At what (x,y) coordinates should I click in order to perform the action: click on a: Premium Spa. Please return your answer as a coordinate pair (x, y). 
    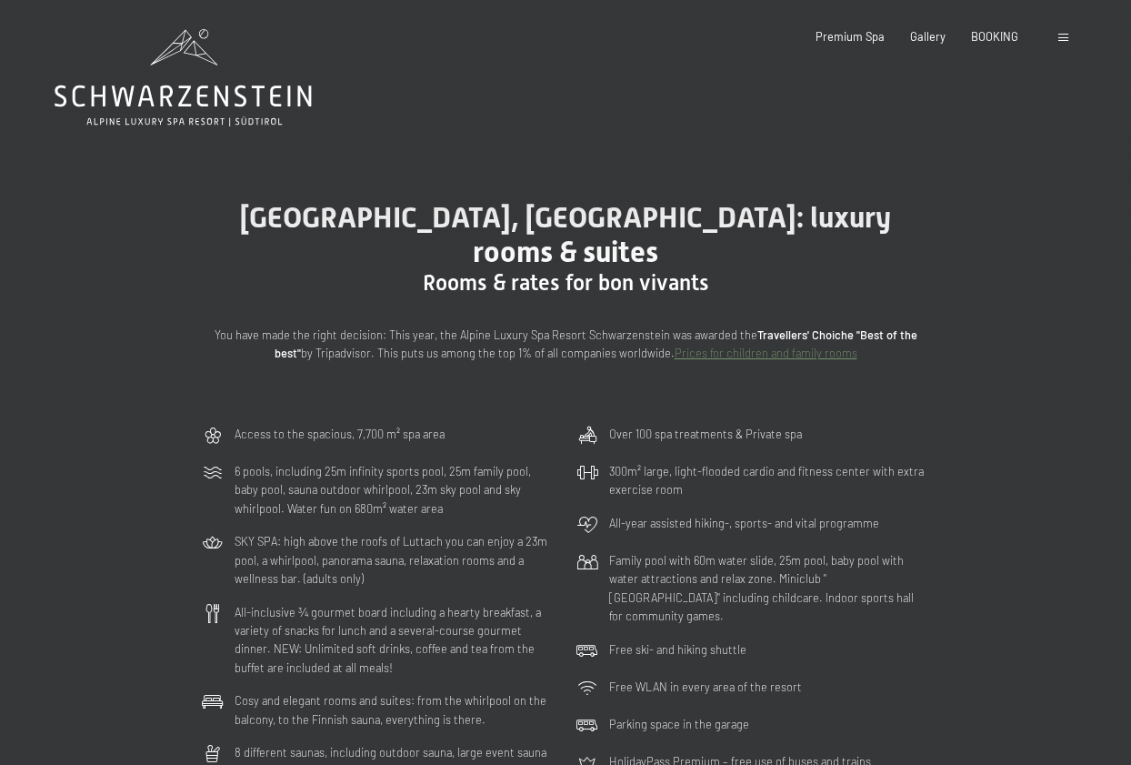
    Looking at the image, I should click on (850, 36).